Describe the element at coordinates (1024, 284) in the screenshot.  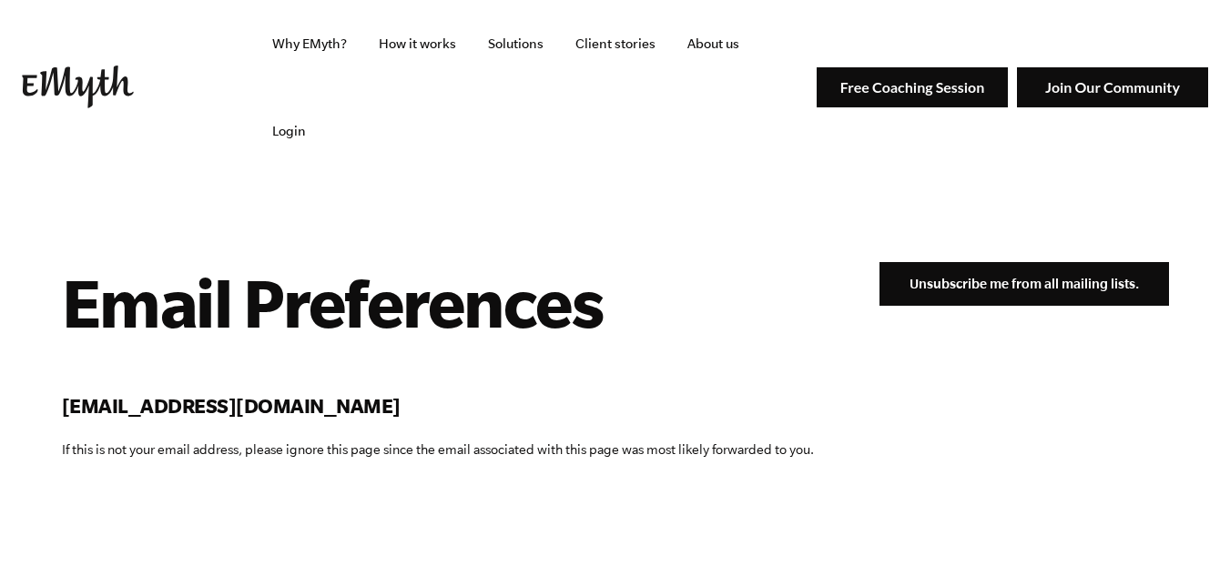
I see `input: Unsubscribe me from all mailing lists.` at that location.